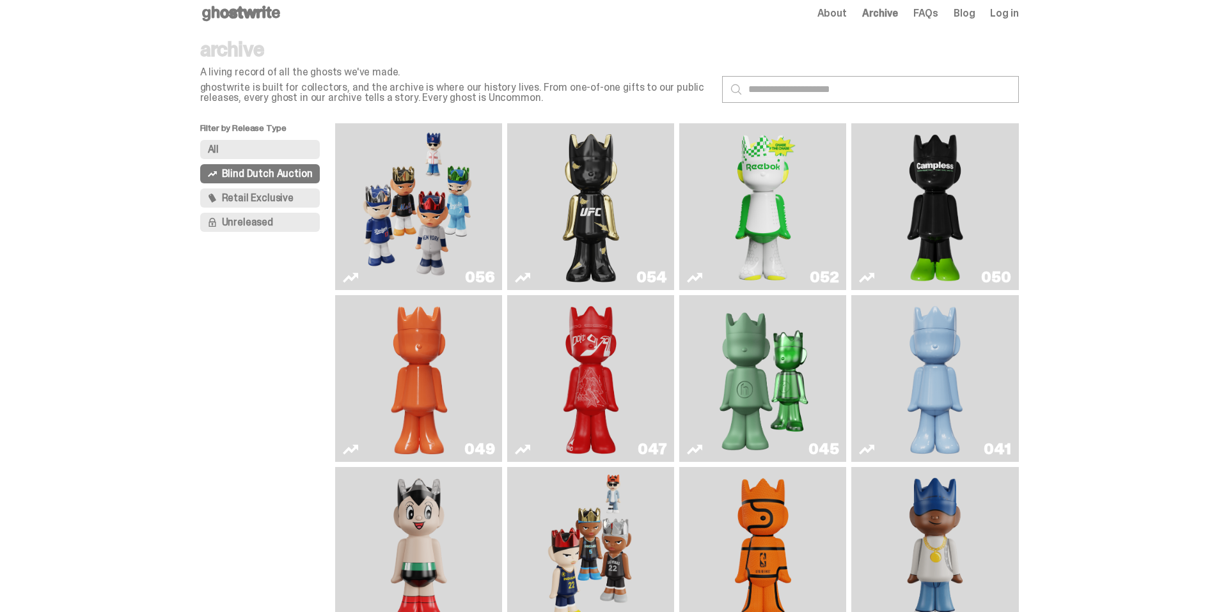 The image size is (1228, 612). What do you see at coordinates (214, 150) in the screenshot?
I see `span: All` at bounding box center [214, 150].